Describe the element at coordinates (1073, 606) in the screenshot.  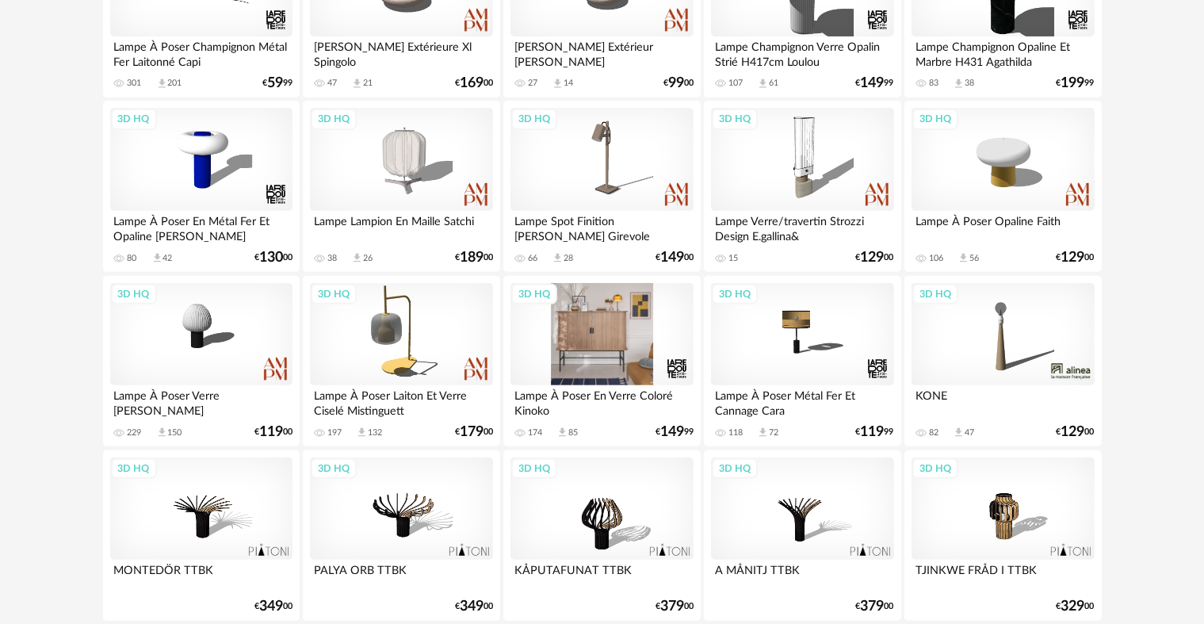
I see `span: 329` at that location.